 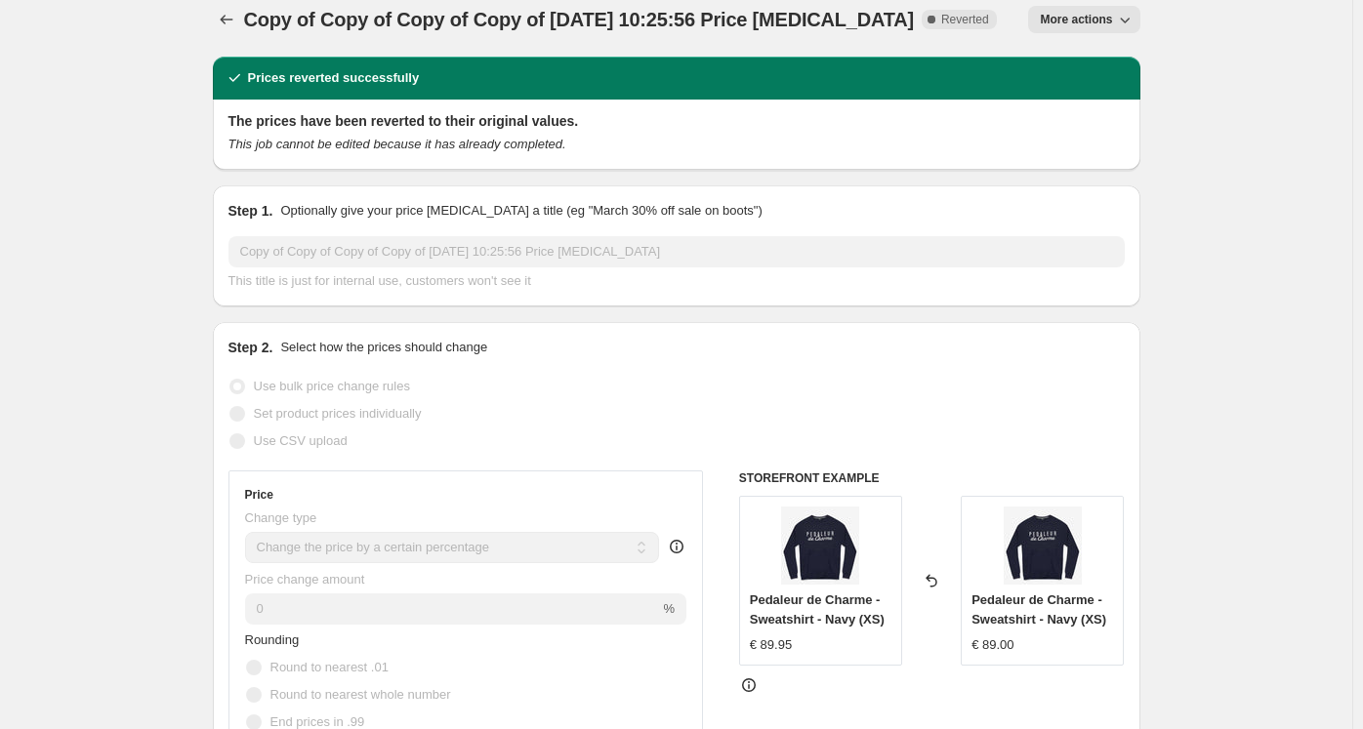 What do you see at coordinates (251, 348) in the screenshot?
I see `h2: Step 2.` at bounding box center [251, 348].